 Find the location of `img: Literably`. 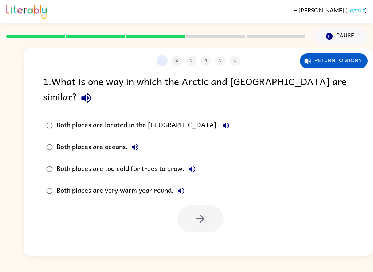

img: Literably is located at coordinates (26, 11).